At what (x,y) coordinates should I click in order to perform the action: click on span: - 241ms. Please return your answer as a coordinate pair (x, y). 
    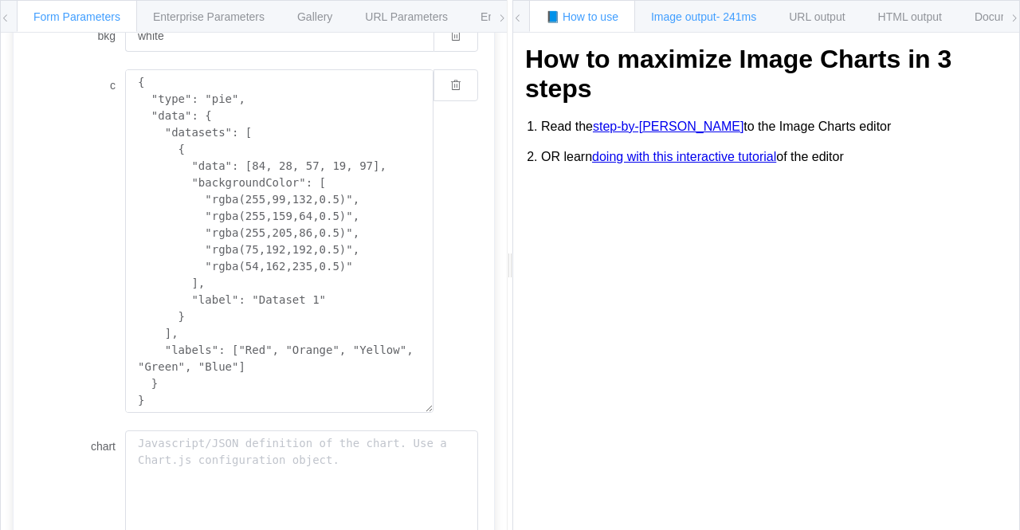
    Looking at the image, I should click on (736, 17).